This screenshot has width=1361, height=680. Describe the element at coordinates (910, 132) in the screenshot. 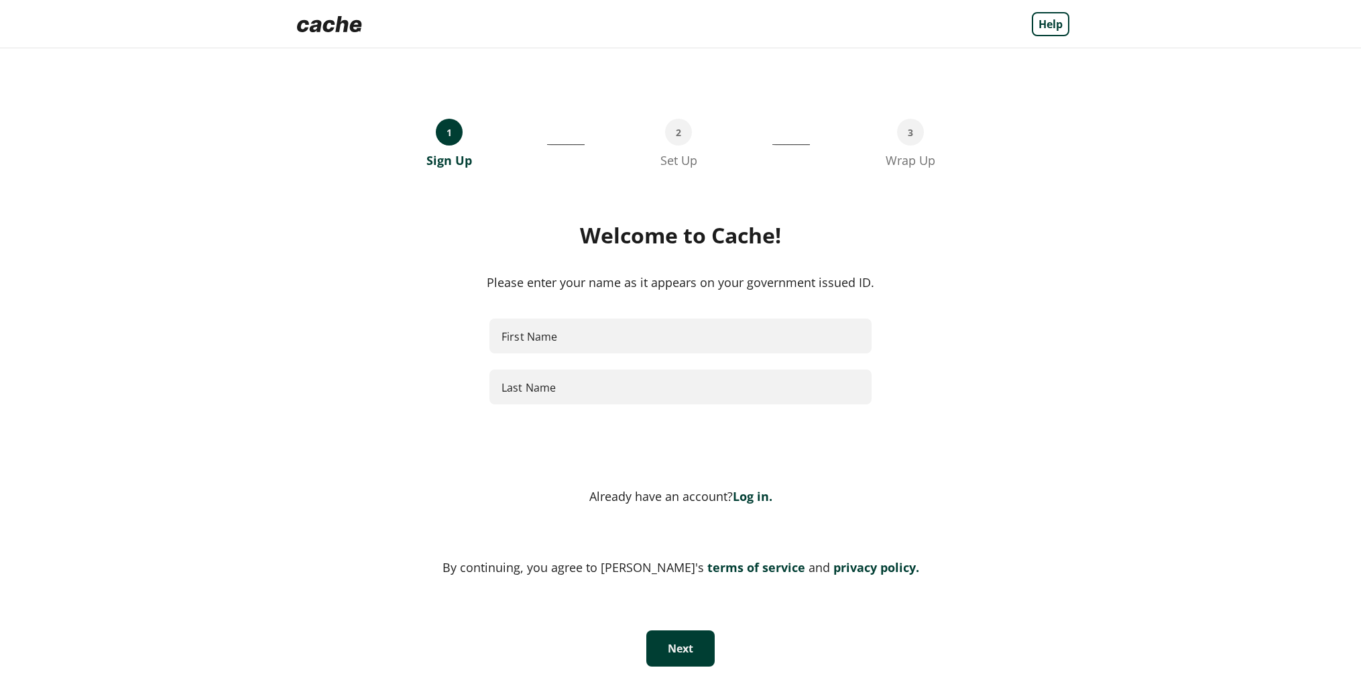

I see `div: 3` at that location.